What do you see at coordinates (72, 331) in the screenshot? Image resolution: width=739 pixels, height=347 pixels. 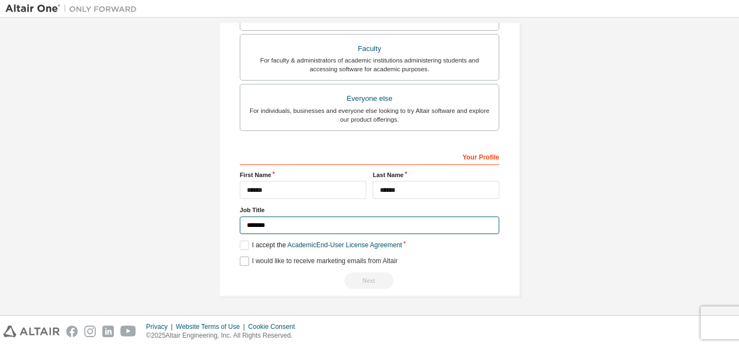 I see `img: facebook.svg` at bounding box center [72, 331].